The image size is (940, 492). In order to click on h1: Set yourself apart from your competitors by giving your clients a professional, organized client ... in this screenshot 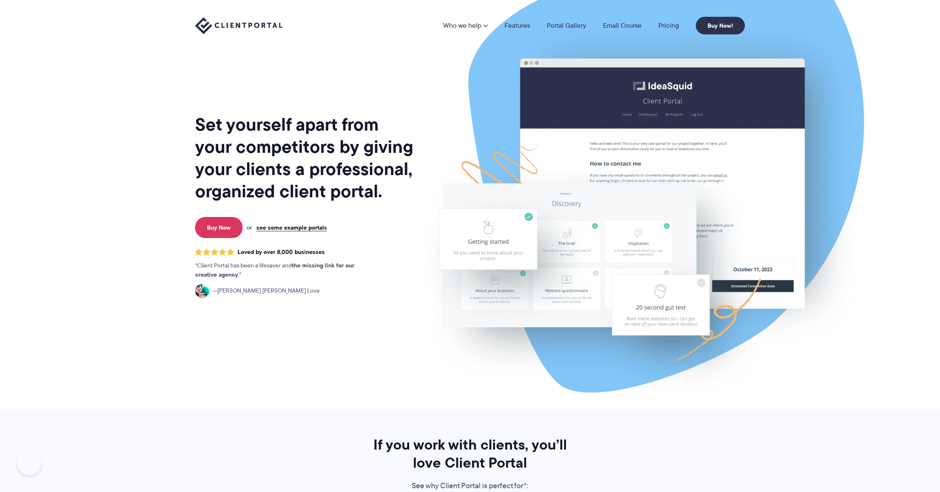, I will do `click(305, 158)`.